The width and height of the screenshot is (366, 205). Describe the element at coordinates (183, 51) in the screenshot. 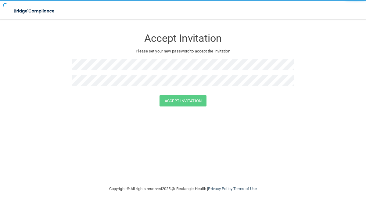

I see `p: Please set your new password to accept the invitation` at that location.